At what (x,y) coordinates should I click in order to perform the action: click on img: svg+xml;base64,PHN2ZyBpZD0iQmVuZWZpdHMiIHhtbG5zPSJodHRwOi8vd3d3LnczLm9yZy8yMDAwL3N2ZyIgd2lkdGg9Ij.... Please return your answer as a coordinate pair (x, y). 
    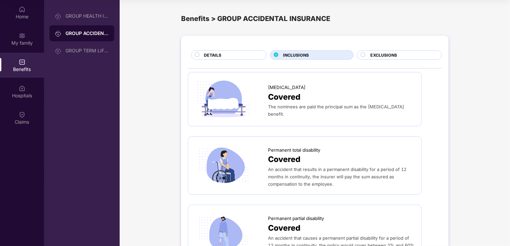
    Looking at the image, I should click on (22, 62).